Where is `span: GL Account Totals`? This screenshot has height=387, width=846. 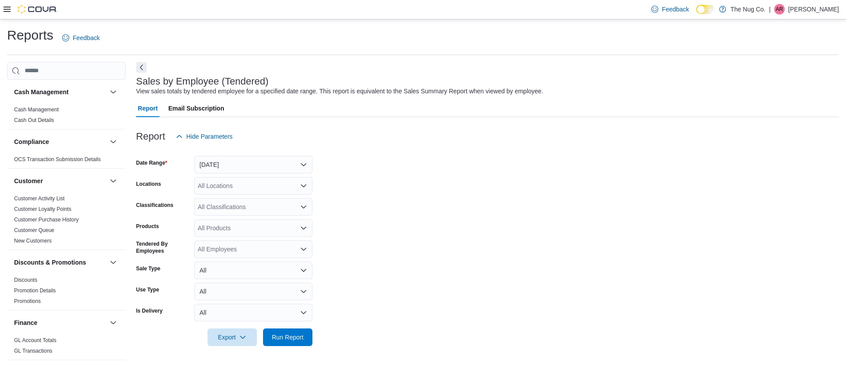
span: GL Account Totals is located at coordinates (35, 340).